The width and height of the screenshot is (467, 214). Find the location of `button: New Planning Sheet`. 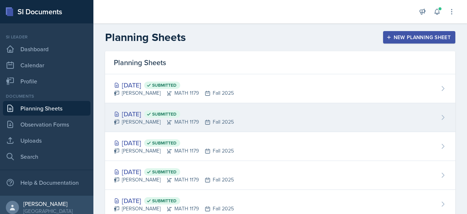

button: New Planning Sheet is located at coordinates (419, 37).